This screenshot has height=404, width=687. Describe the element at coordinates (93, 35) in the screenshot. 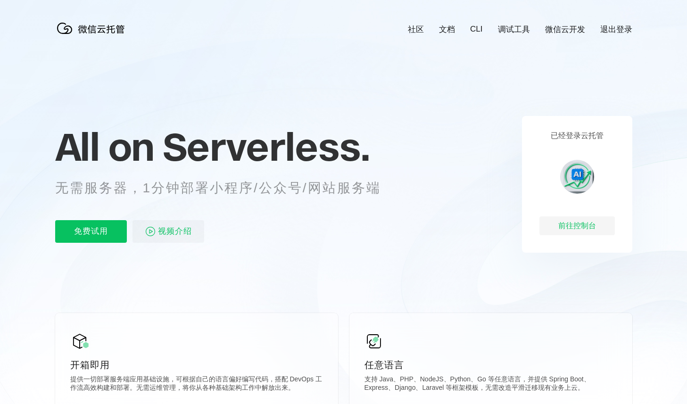

I see `a: 微信云托管` at that location.